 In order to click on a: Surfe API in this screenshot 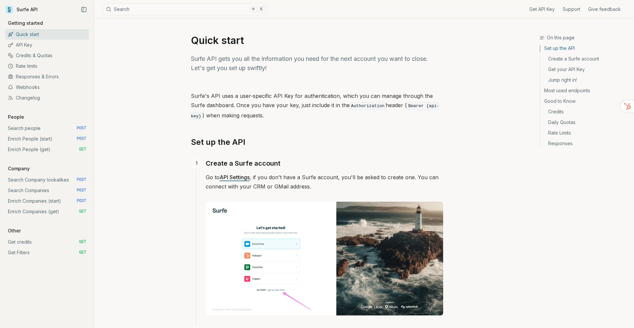, I will do `click(21, 10)`.